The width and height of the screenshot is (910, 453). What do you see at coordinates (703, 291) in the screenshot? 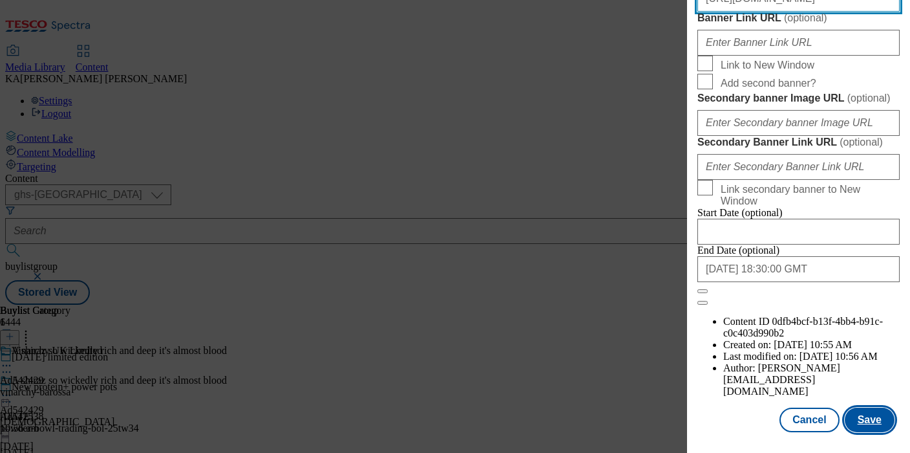
I see `button: Close` at bounding box center [703, 291].